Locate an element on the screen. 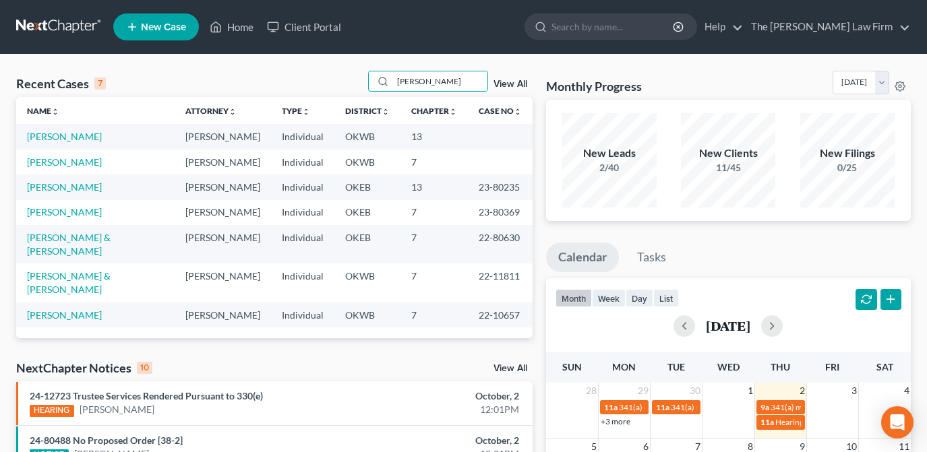 The image size is (927, 452). td: 22-10657 is located at coordinates (500, 315).